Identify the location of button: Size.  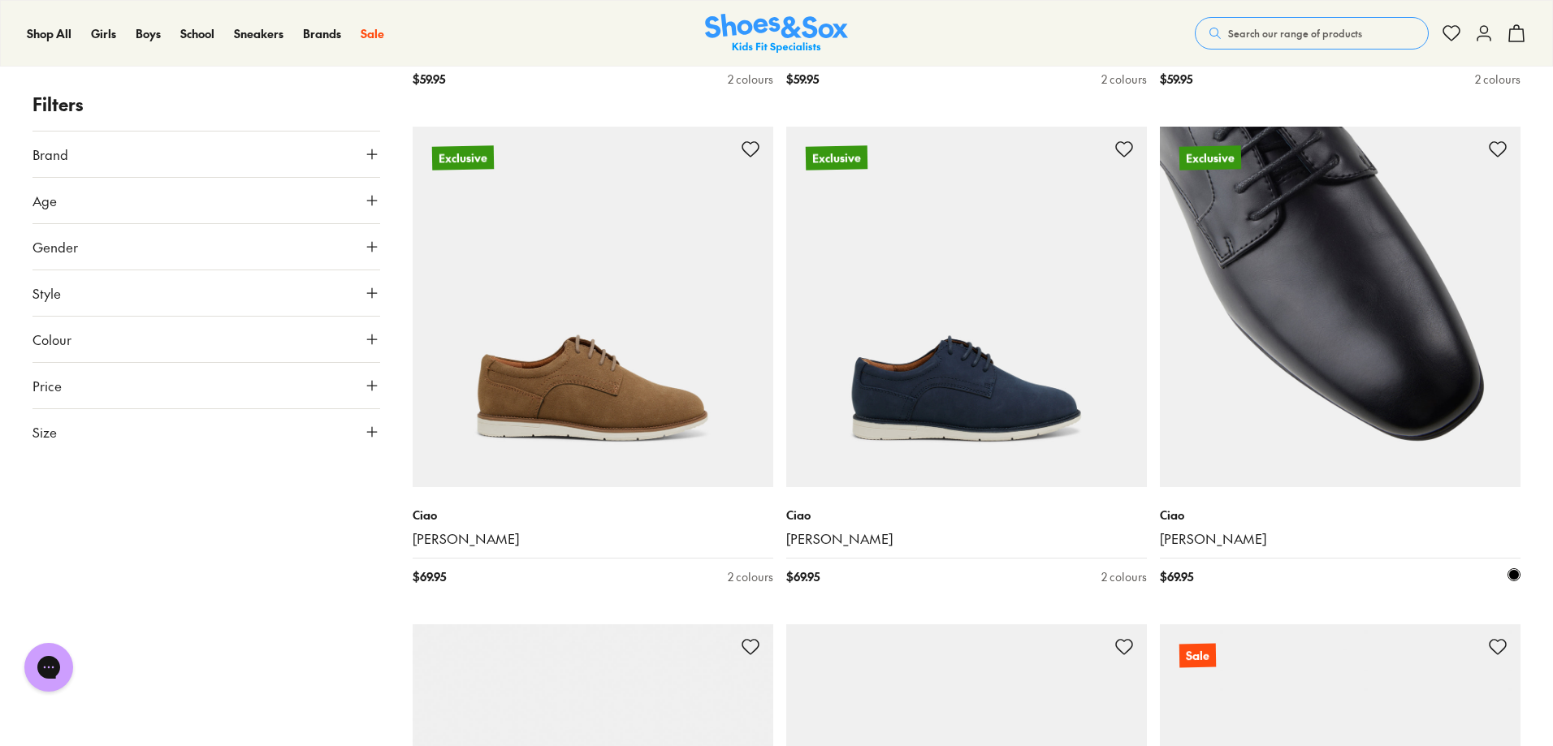
(206, 432).